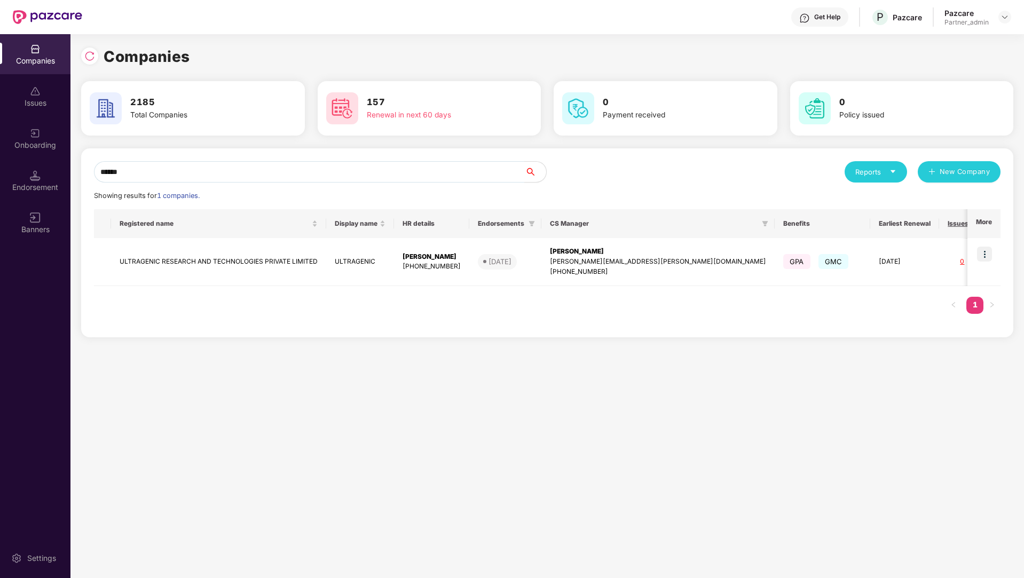 This screenshot has width=1024, height=578. Describe the element at coordinates (218, 262) in the screenshot. I see `td: ULTRAGENIC RESEARCH AND TECHNOLOGIES PRIVATE LIMITED` at that location.